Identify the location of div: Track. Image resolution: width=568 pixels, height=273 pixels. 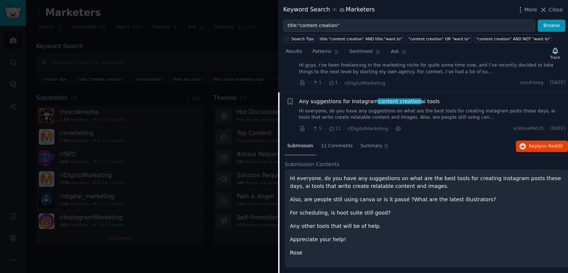
(555, 57).